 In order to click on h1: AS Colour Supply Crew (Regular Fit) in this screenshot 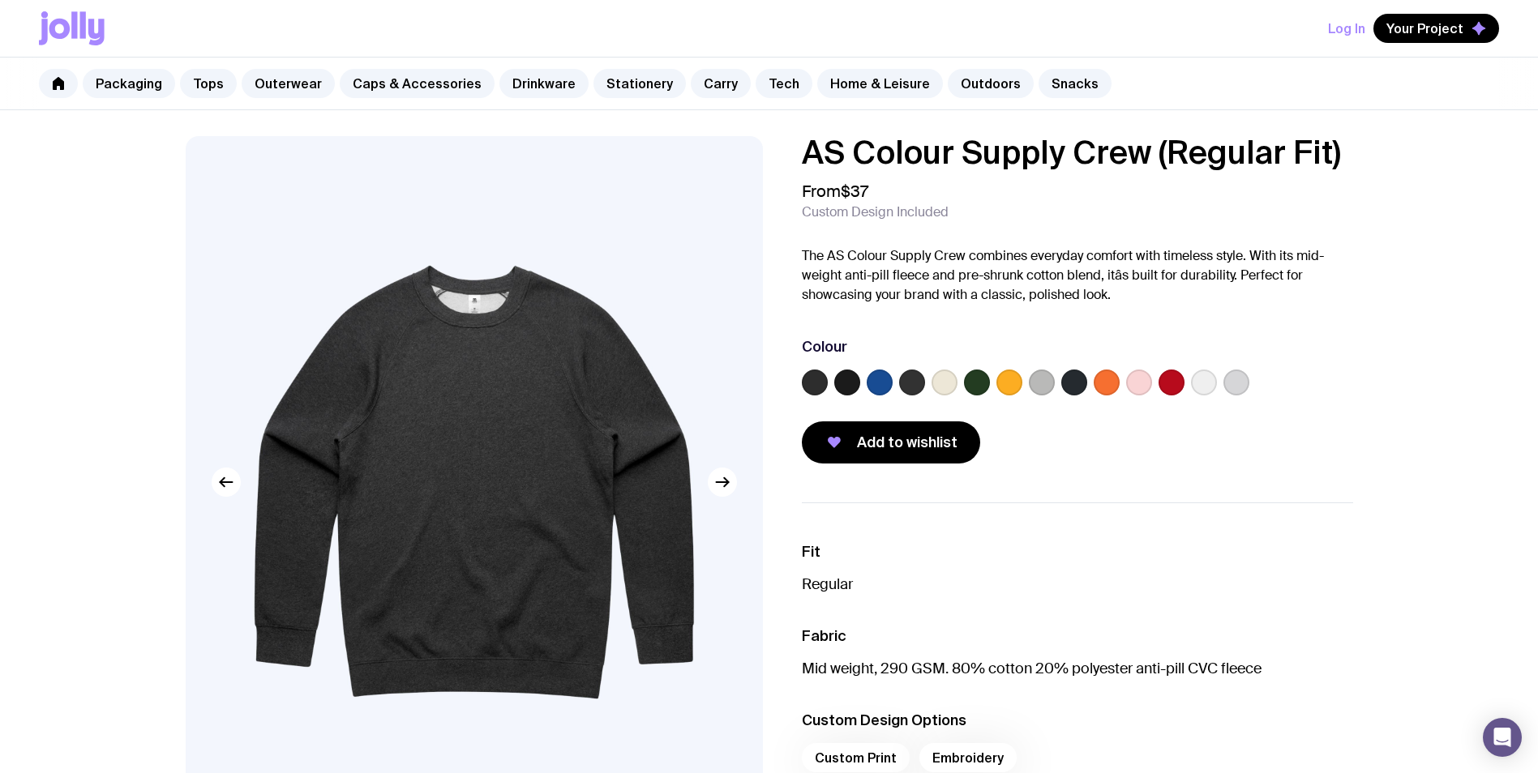, I will do `click(1077, 152)`.